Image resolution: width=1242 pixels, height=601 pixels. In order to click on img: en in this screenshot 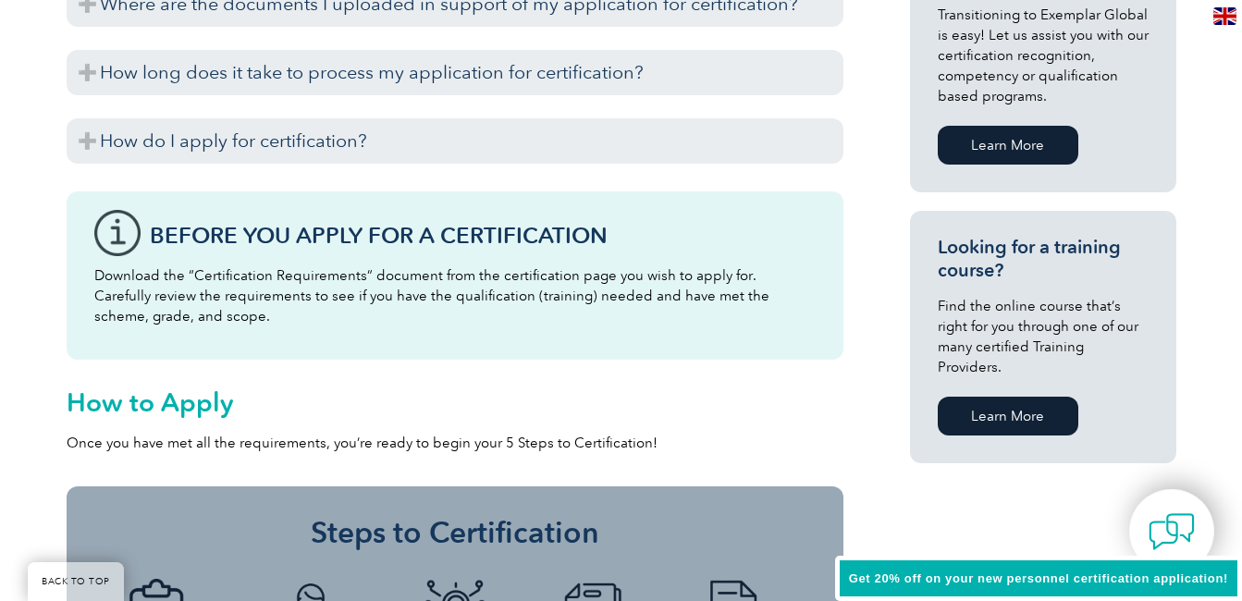, I will do `click(1224, 16)`.